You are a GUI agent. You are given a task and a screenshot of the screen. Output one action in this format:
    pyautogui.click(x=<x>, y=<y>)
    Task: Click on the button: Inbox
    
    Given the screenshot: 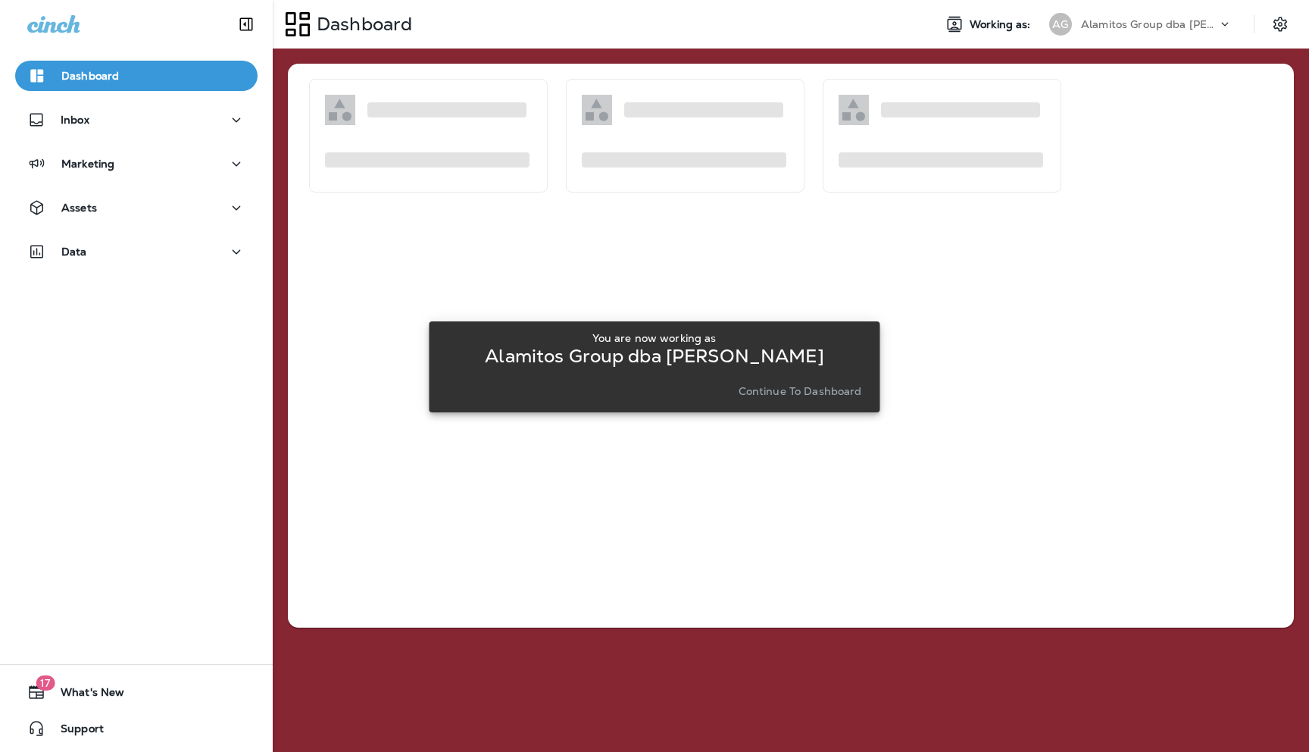 What is the action you would take?
    pyautogui.click(x=136, y=120)
    